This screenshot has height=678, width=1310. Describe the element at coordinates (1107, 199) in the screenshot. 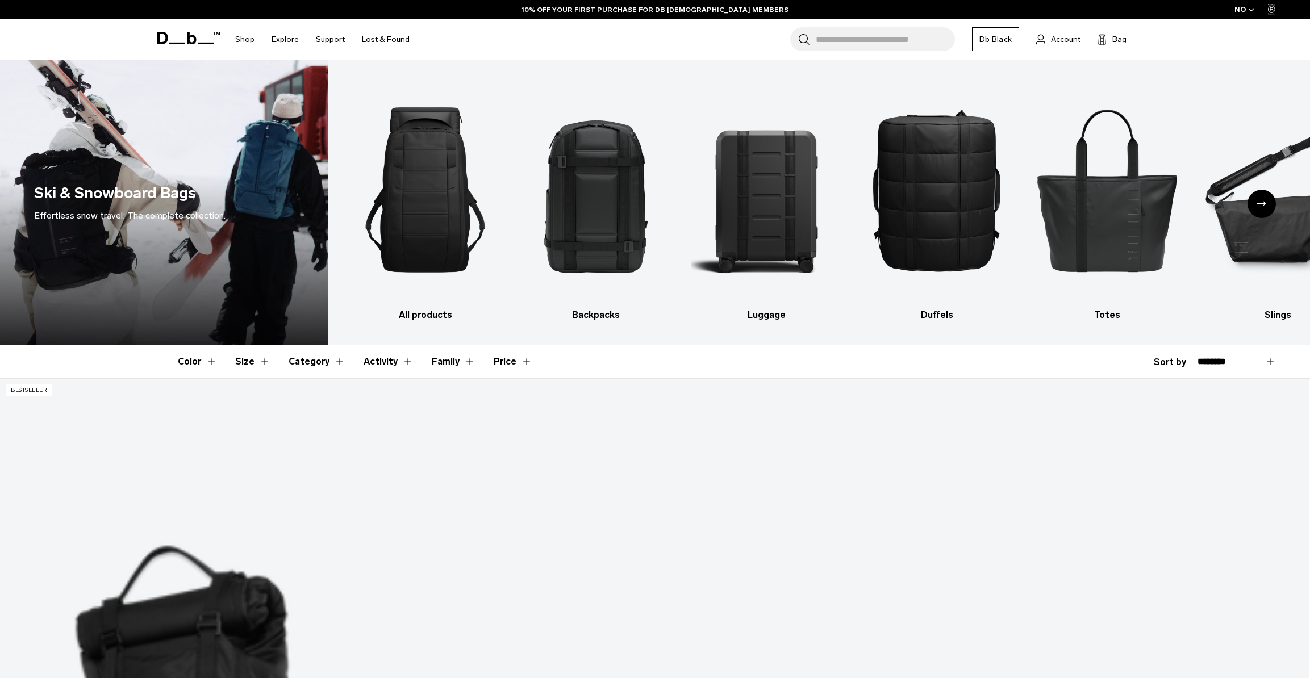

I see `a: Db Totes` at that location.